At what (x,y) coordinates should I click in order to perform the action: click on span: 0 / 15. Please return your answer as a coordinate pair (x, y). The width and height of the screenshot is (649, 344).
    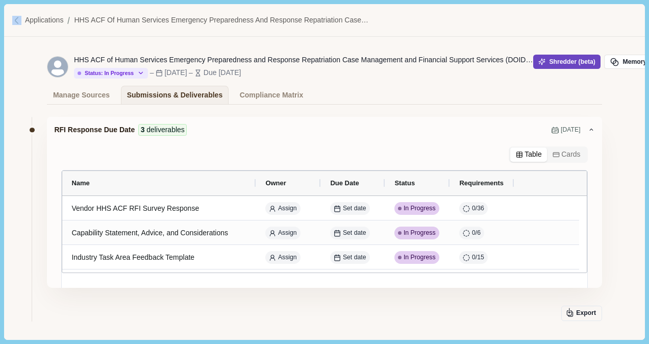
    Looking at the image, I should click on (478, 258).